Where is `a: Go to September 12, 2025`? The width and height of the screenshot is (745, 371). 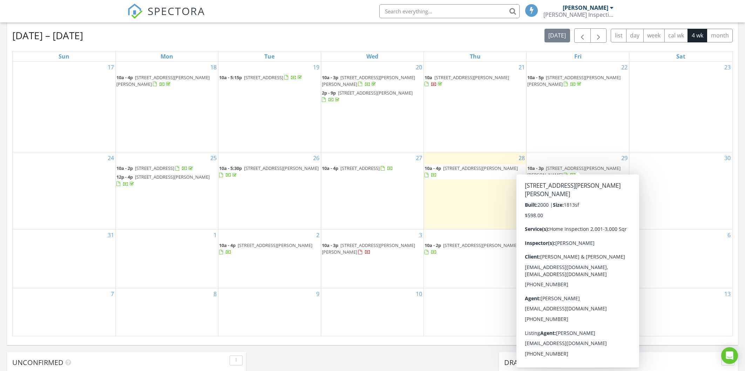
a: Go to September 12, 2025 is located at coordinates (624, 294).